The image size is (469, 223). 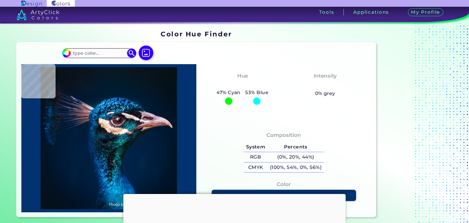 What do you see at coordinates (257, 92) in the screenshot?
I see `h5: 53% Blue` at bounding box center [257, 92].